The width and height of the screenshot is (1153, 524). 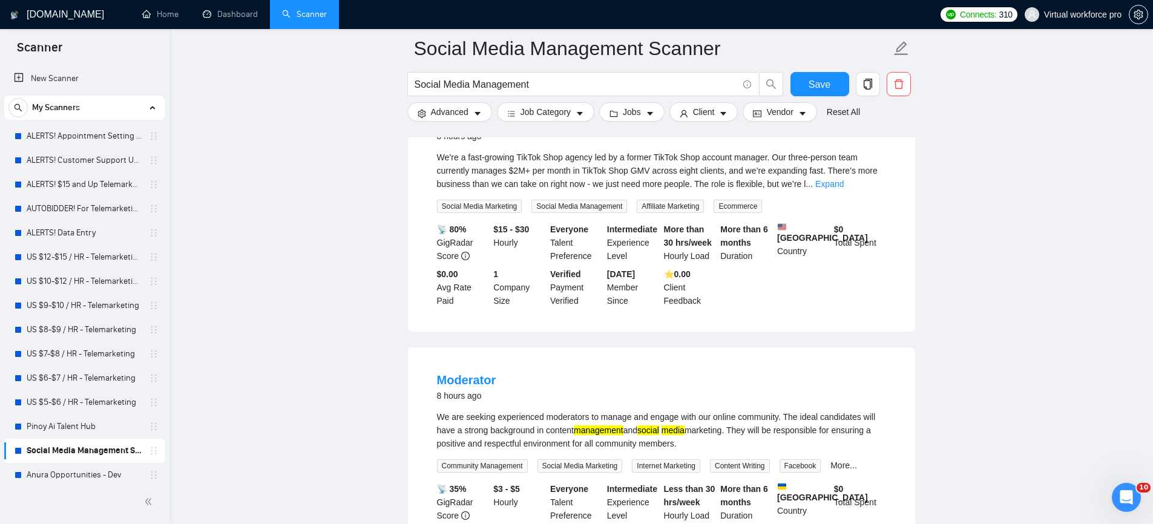 I want to click on img: logo, so click(x=15, y=15).